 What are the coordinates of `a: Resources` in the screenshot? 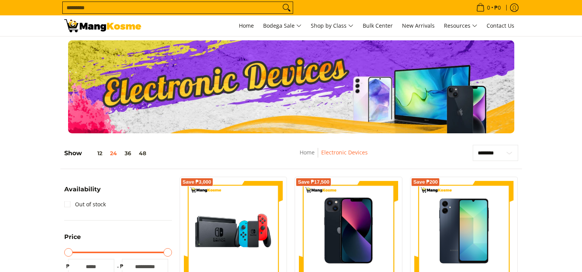 It's located at (460, 26).